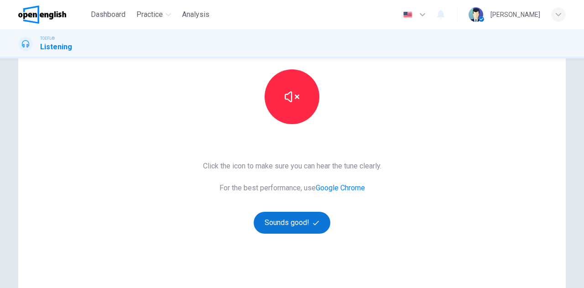  I want to click on button: Dashboard, so click(108, 15).